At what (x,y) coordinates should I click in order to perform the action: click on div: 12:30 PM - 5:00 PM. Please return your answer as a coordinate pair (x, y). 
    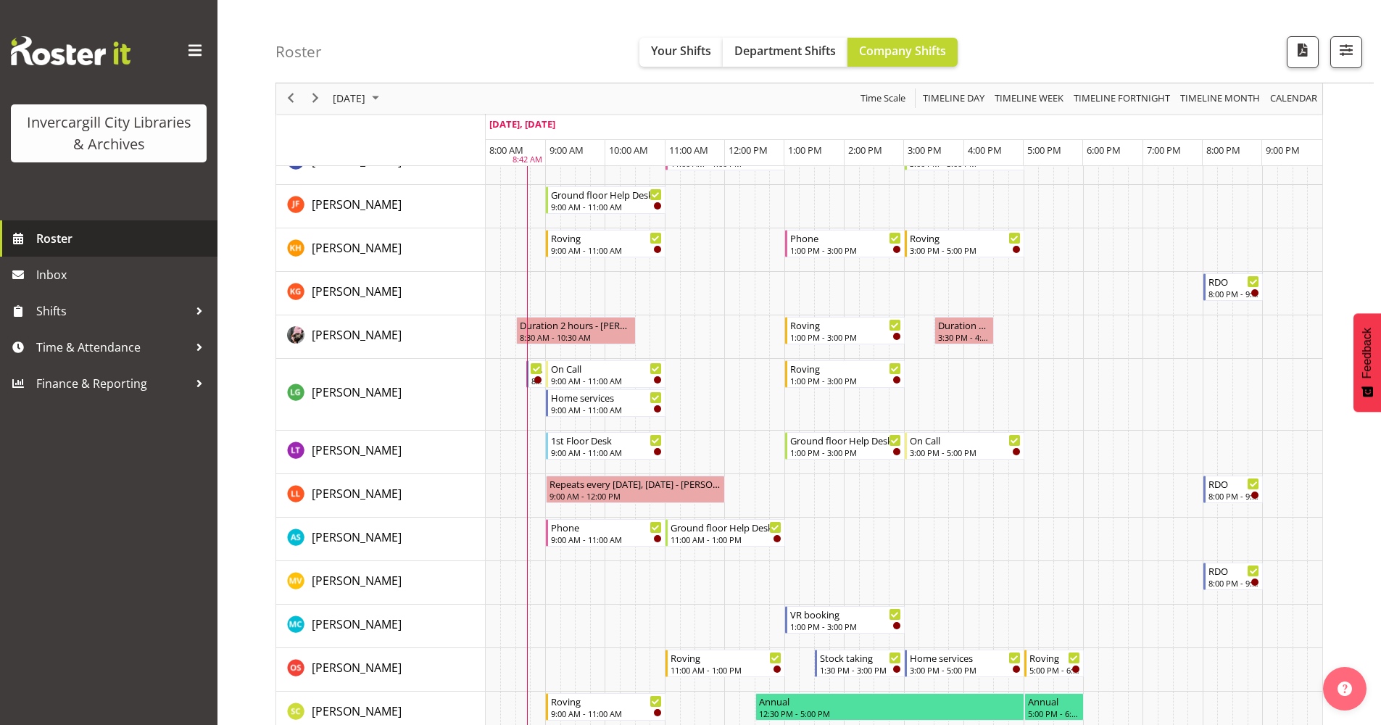
    Looking at the image, I should click on (889, 713).